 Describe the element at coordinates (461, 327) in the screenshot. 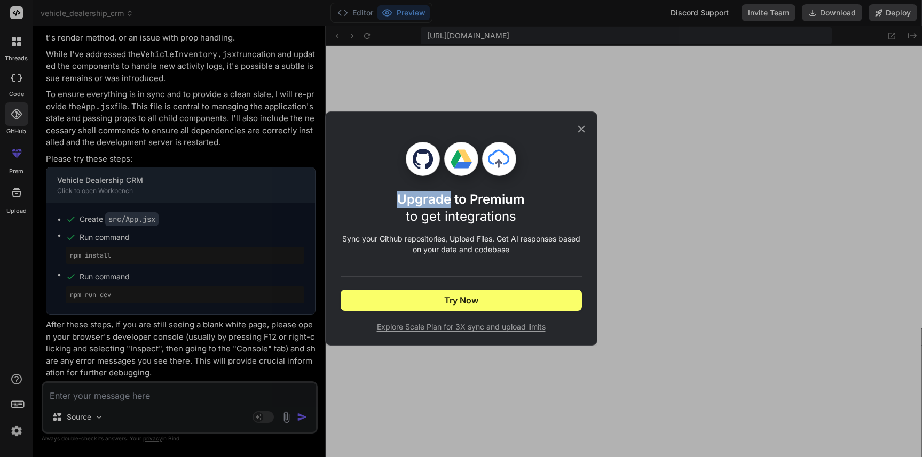

I see `span: Explore Scale Plan for 3X sync and upload limits` at that location.